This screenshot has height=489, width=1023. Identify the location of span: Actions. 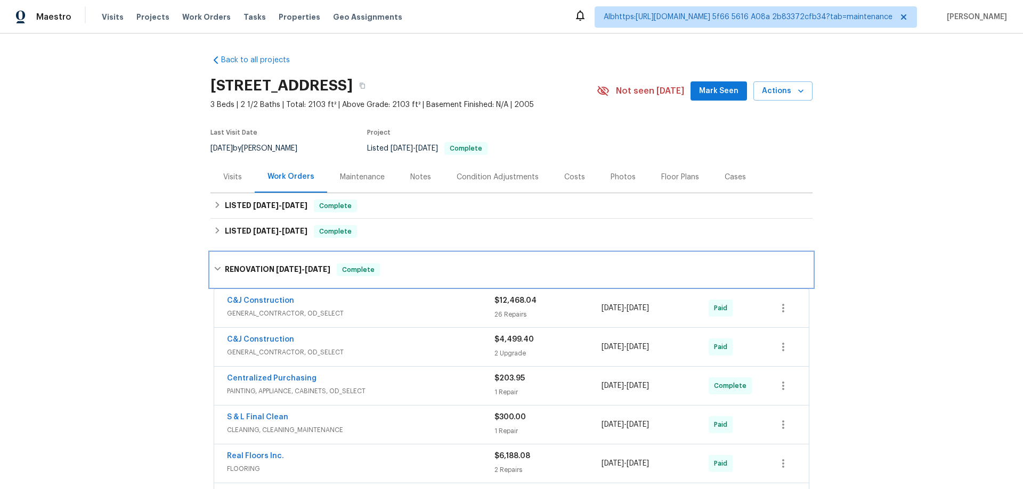
(782, 91).